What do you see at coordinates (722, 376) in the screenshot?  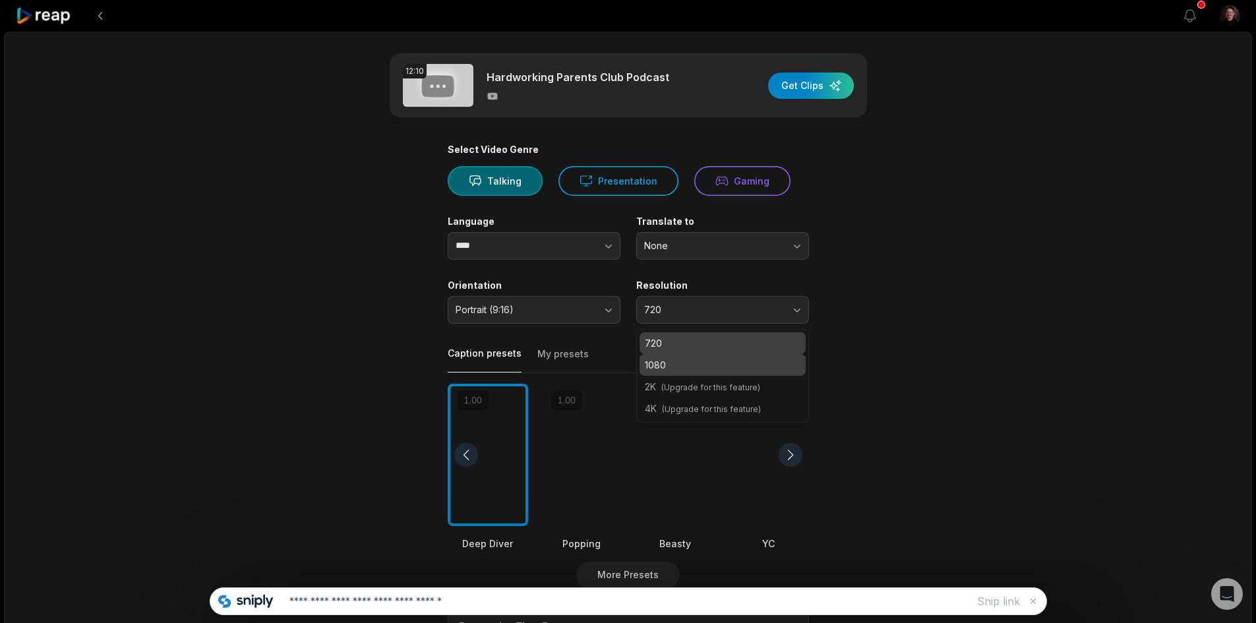 I see `div: 720` at bounding box center [722, 376].